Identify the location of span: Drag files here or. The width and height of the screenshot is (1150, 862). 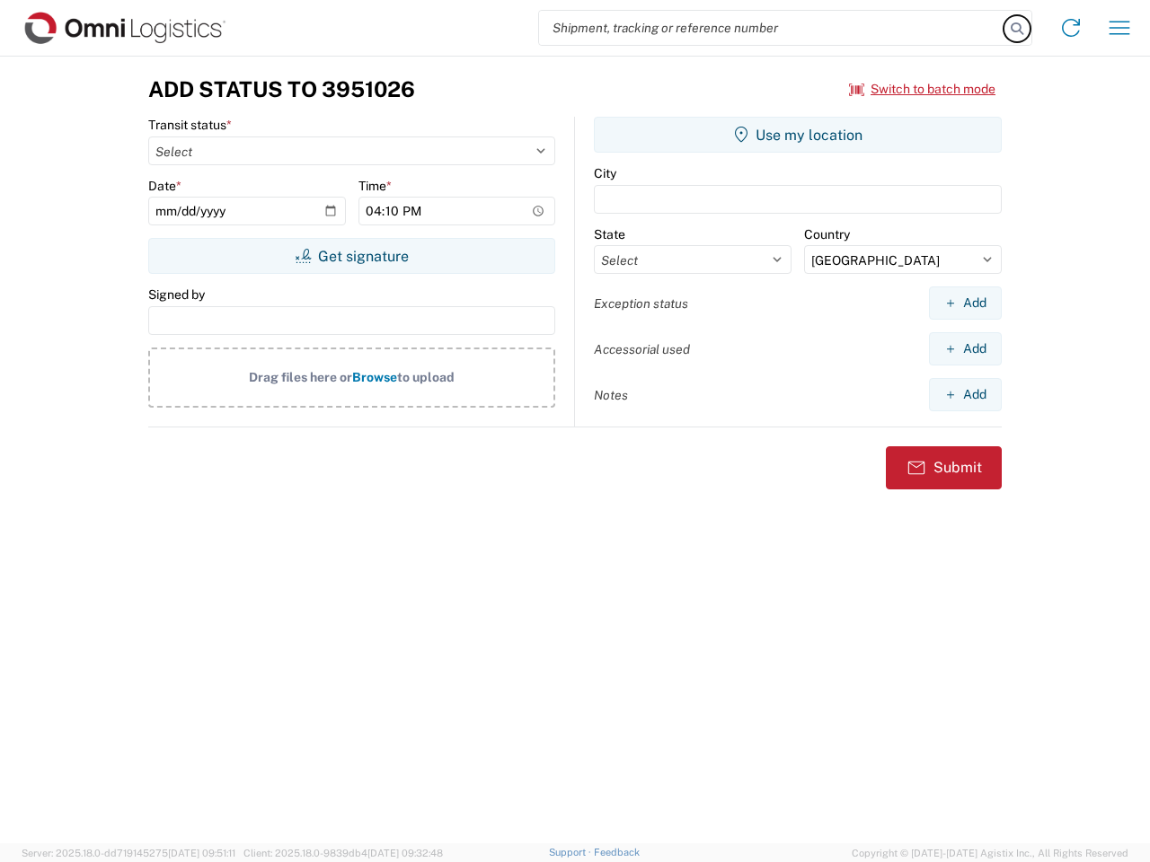
(300, 377).